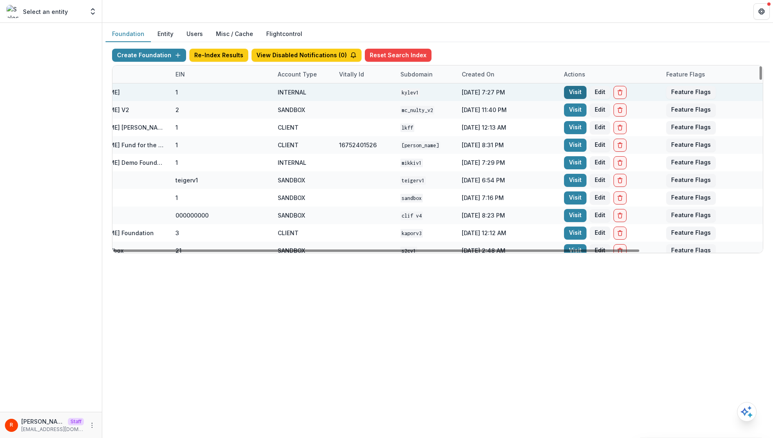 This screenshot has width=773, height=438. What do you see at coordinates (177, 110) in the screenshot?
I see `div: 2` at bounding box center [177, 110].